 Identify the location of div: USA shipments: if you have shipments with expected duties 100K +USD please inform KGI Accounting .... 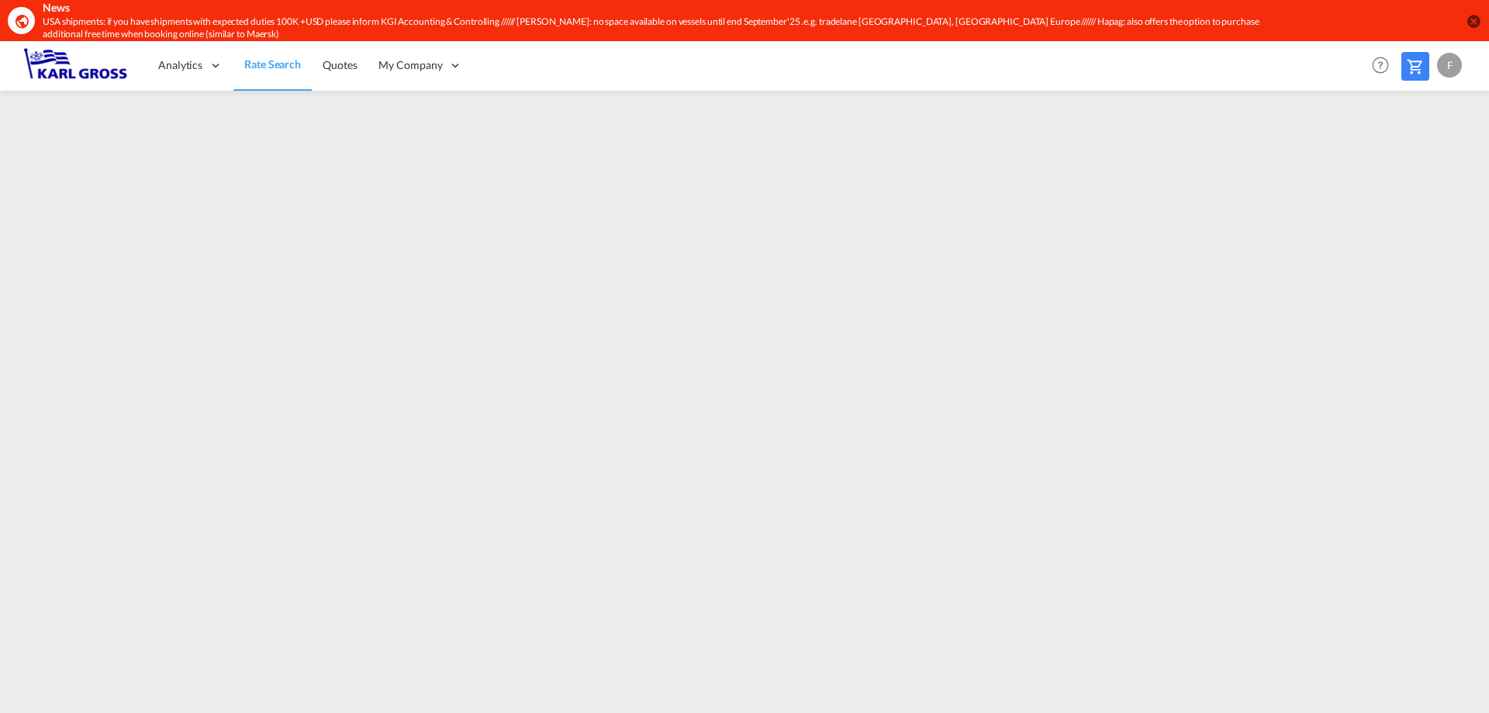
(651, 29).